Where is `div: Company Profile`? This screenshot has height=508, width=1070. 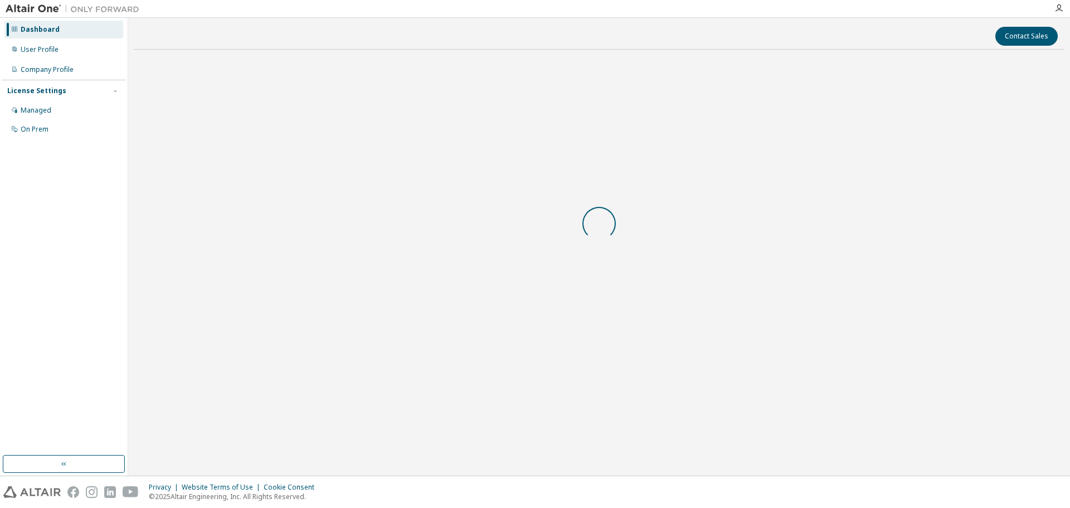 div: Company Profile is located at coordinates (47, 70).